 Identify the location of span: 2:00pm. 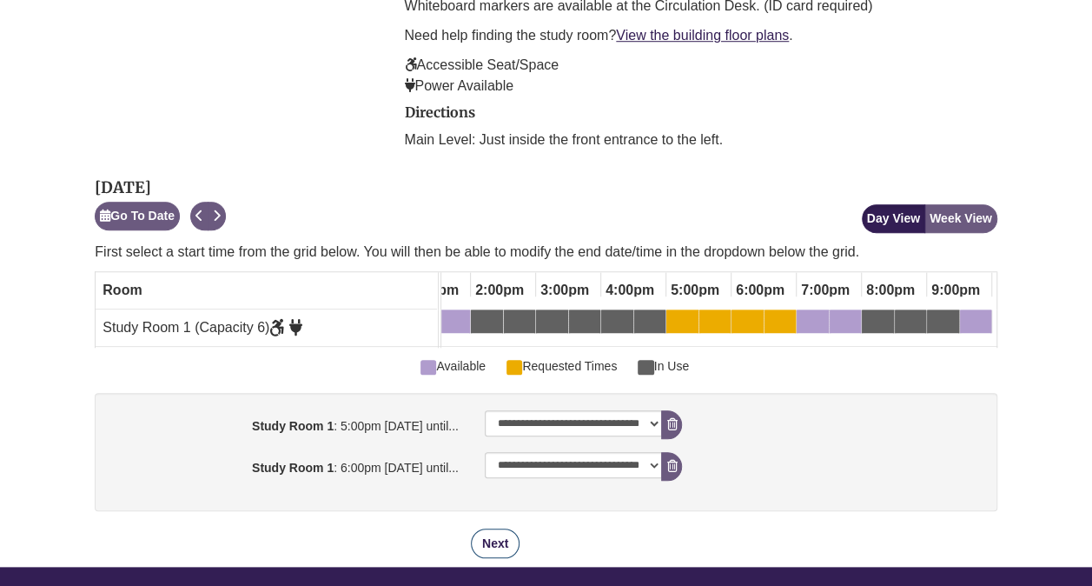
(500, 290).